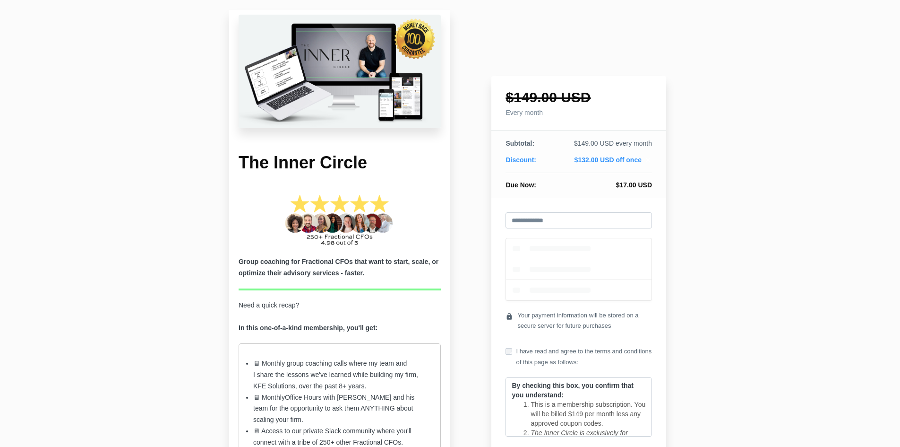 This screenshot has height=447, width=900. Describe the element at coordinates (510, 316) in the screenshot. I see `i: lock` at that location.